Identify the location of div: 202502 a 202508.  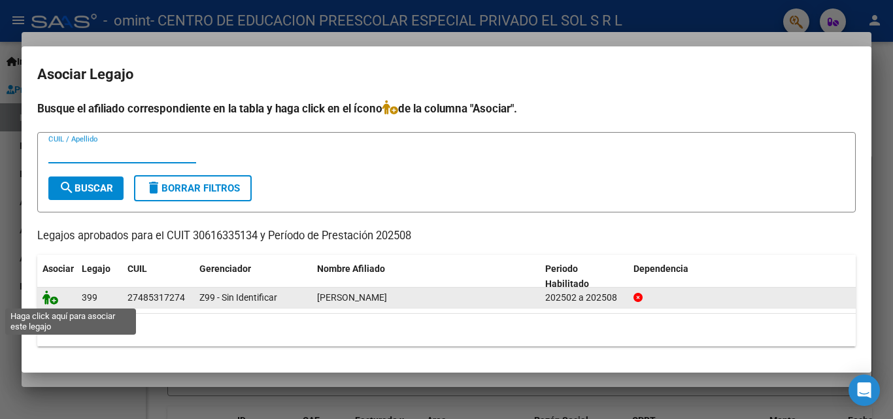
(583, 297).